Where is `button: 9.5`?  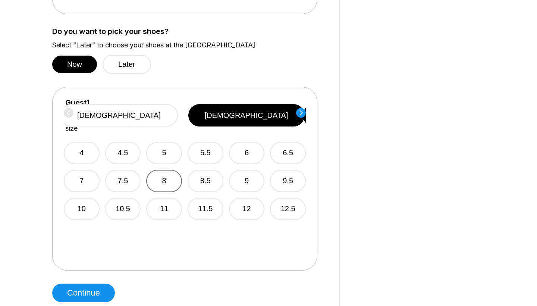
button: 9.5 is located at coordinates (288, 181).